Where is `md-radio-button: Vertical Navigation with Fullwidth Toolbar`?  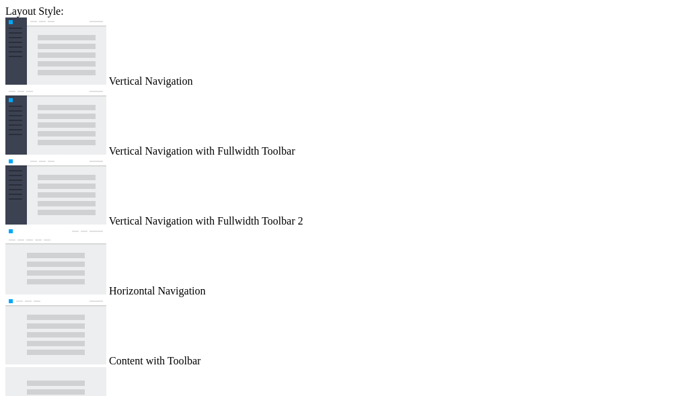
md-radio-button: Vertical Navigation with Fullwidth Toolbar is located at coordinates (345, 123).